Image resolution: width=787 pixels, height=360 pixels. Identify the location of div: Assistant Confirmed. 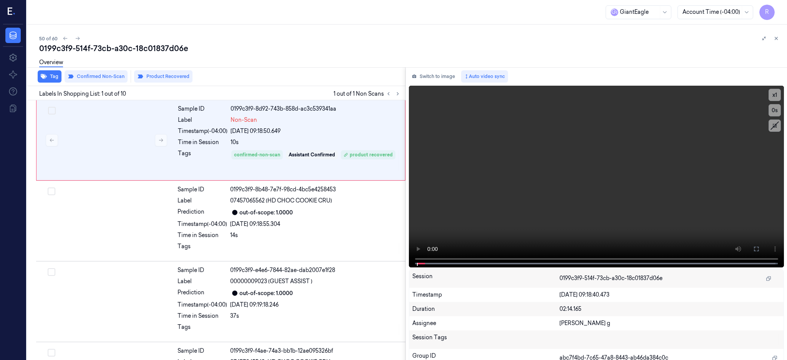
(312, 155).